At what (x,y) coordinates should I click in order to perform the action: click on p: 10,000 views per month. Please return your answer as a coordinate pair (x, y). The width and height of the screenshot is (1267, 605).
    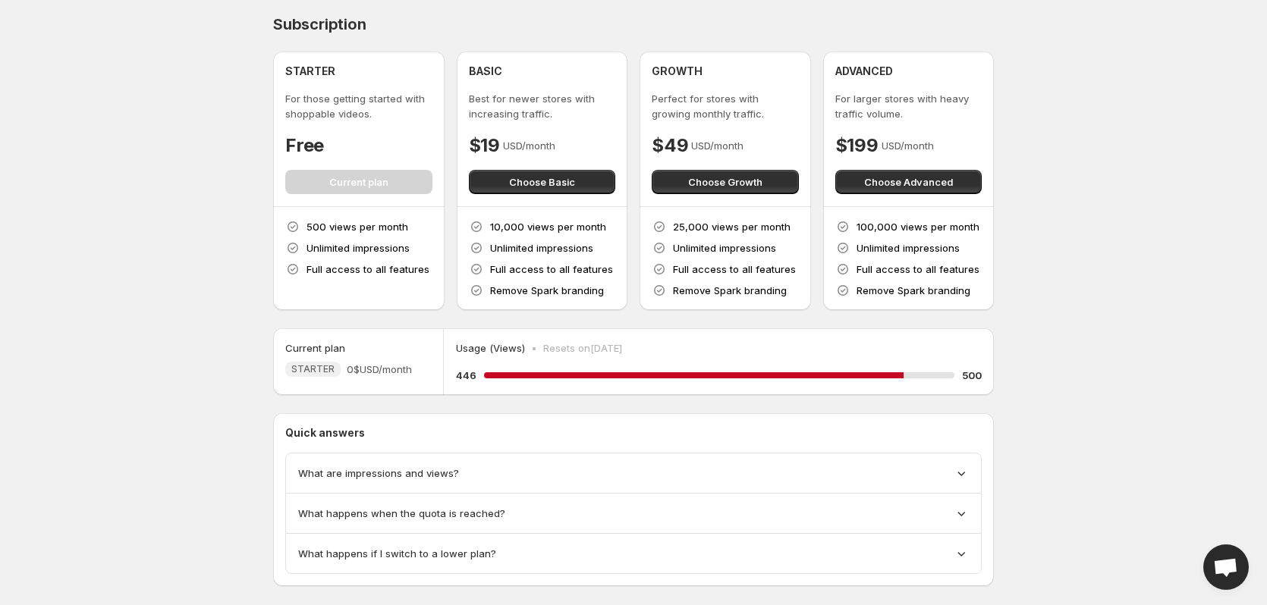
    Looking at the image, I should click on (548, 227).